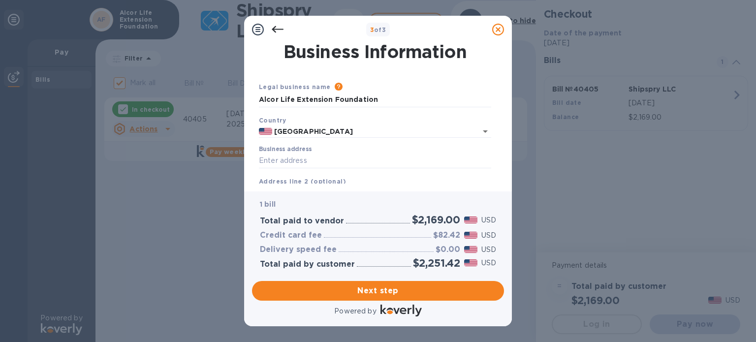  I want to click on h3: Total paid to vendor, so click(302, 221).